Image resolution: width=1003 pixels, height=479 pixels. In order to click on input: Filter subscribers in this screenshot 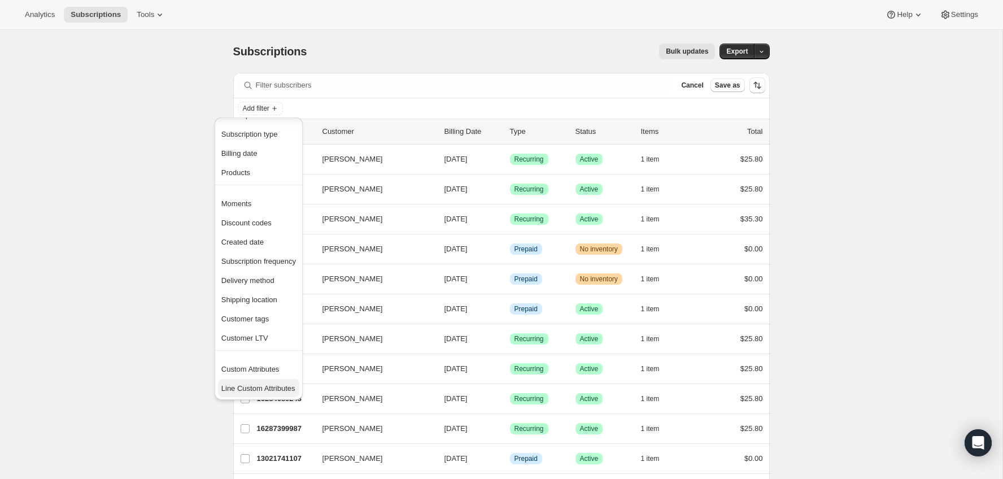, I will do `click(463, 85)`.